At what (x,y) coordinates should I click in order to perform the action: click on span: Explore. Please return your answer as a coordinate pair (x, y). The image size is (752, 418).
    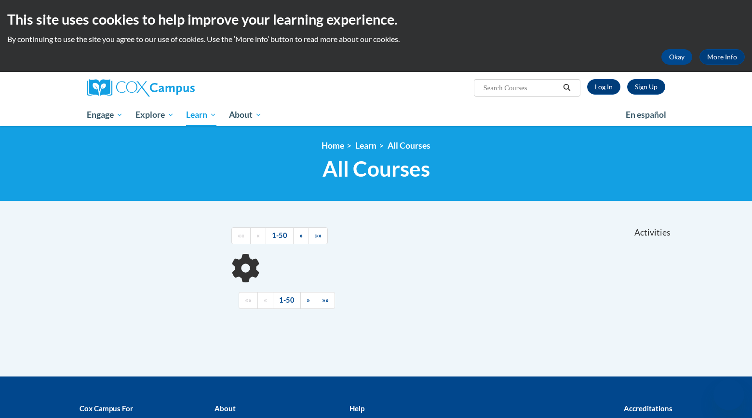
    Looking at the image, I should click on (155, 115).